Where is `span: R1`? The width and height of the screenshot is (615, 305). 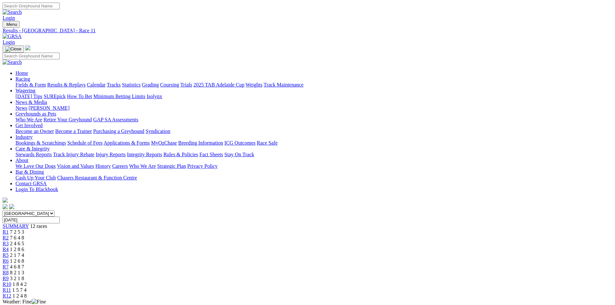
span: R1 is located at coordinates (5, 232).